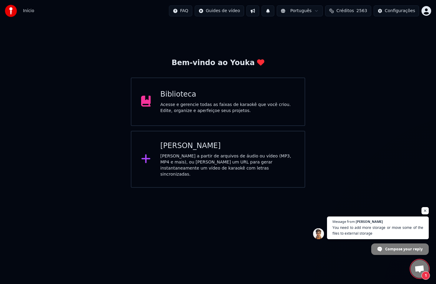 This screenshot has width=436, height=284. Describe the element at coordinates (11, 11) in the screenshot. I see `img: youka` at that location.